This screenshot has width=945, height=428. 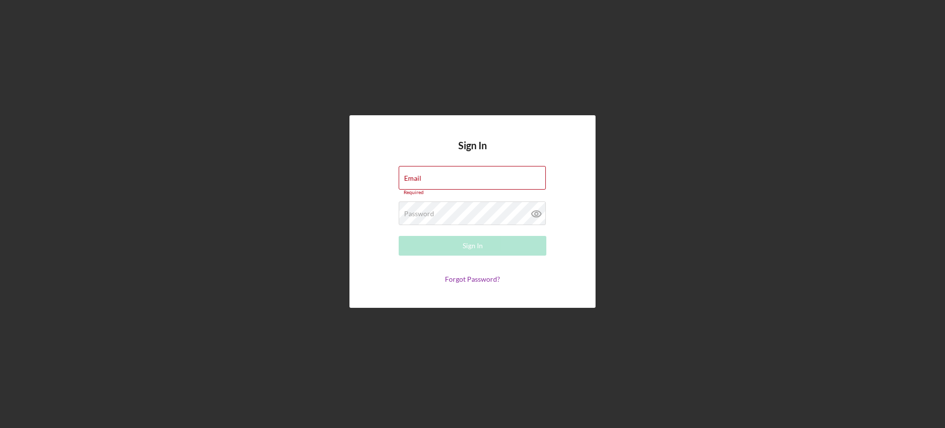 What do you see at coordinates (473, 279) in the screenshot?
I see `a: Forgot Password?` at bounding box center [473, 279].